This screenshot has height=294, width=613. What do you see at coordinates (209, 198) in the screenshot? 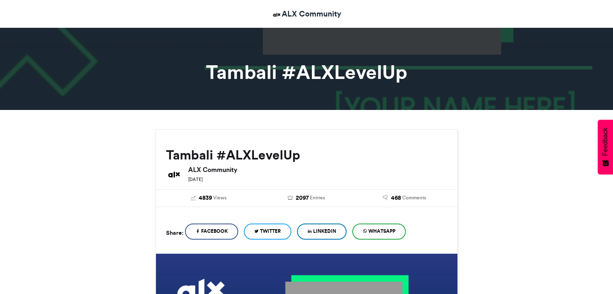
I see `a: 4839 Views` at bounding box center [209, 198].